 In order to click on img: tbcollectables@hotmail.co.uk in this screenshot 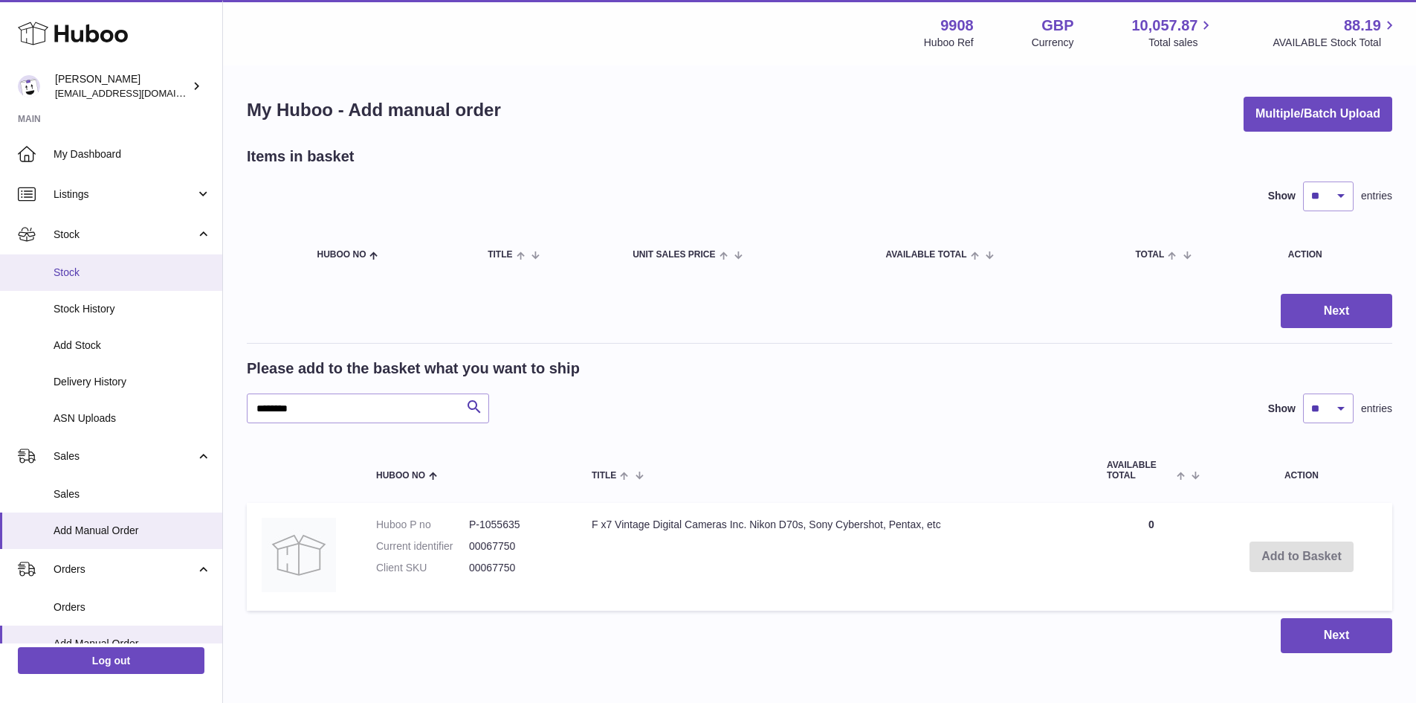, I will do `click(29, 86)`.